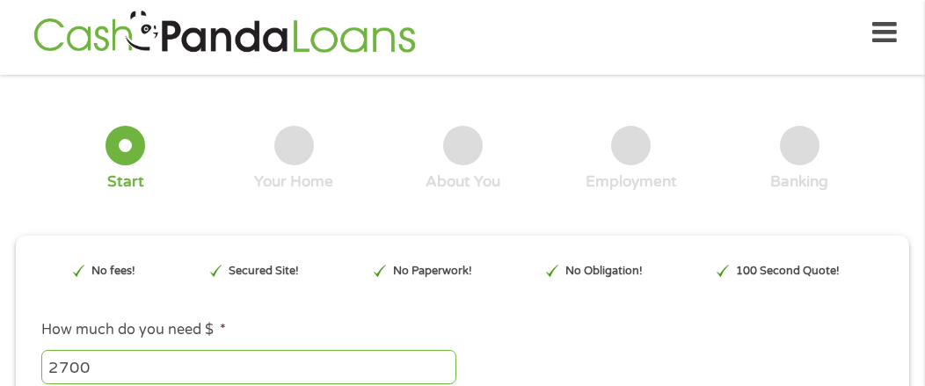 This screenshot has width=925, height=386. What do you see at coordinates (604, 271) in the screenshot?
I see `p: No Obligation!` at bounding box center [604, 271].